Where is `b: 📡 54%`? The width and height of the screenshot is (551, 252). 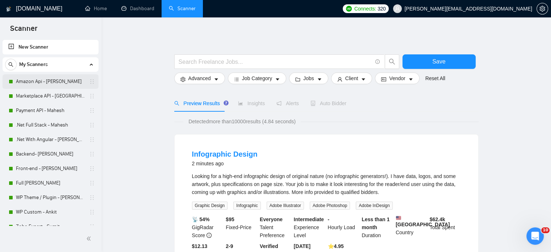
b: 📡 54% is located at coordinates (201, 219).